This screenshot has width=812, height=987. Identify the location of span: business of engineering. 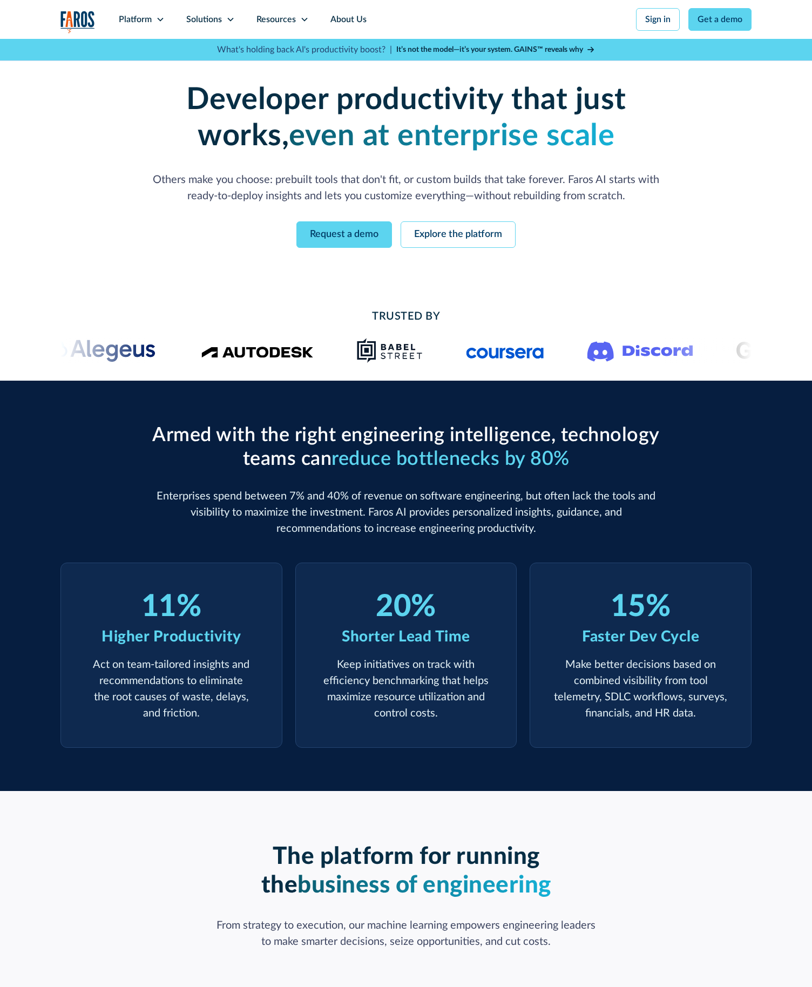
(425, 886).